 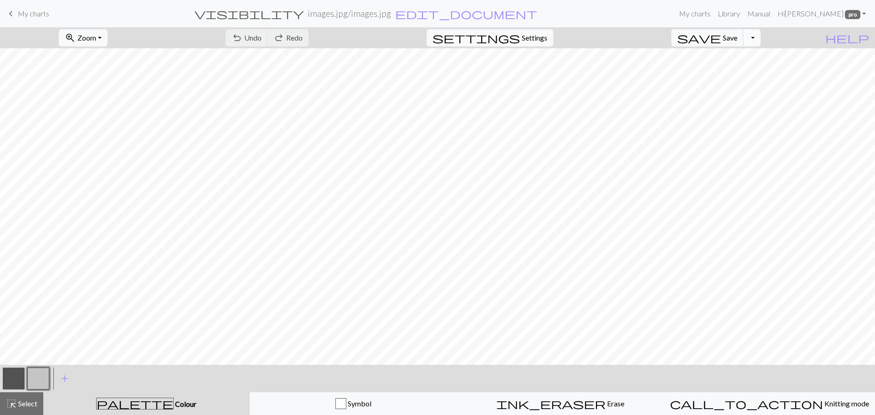 What do you see at coordinates (535, 38) in the screenshot?
I see `span: Settings` at bounding box center [535, 38].